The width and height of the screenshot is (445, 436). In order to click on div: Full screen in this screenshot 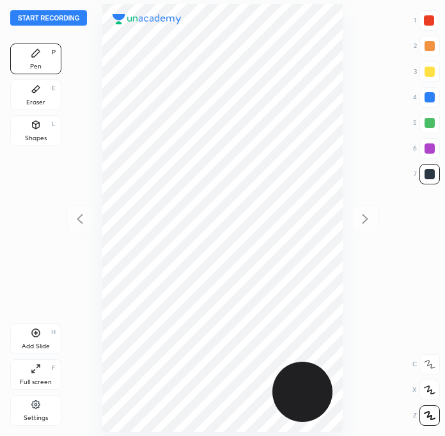, I will do `click(36, 382)`.